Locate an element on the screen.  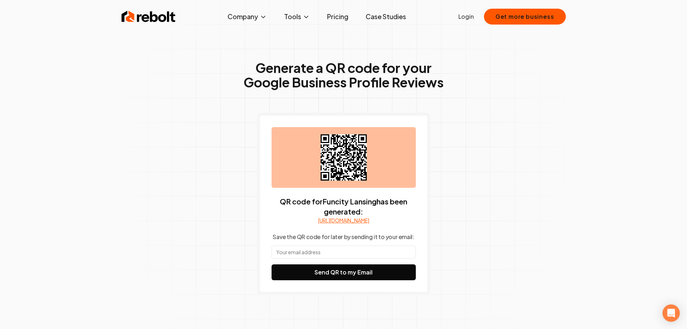
p: QR code for Funcity Lansing has been generated: is located at coordinates (344, 206).